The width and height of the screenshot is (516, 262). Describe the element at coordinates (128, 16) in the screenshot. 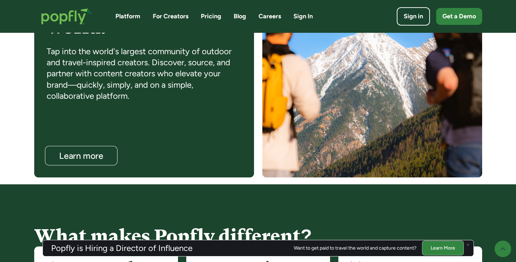

I see `a: Platform` at that location.